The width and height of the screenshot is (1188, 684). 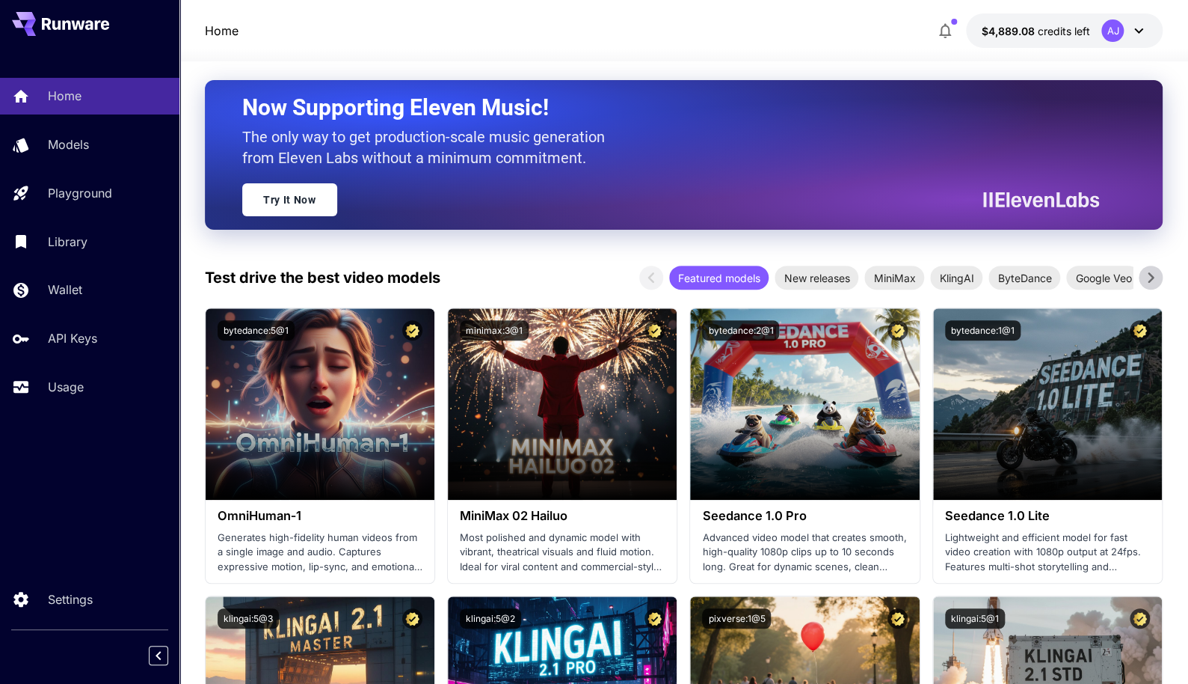 I want to click on span: MiniMax, so click(x=894, y=277).